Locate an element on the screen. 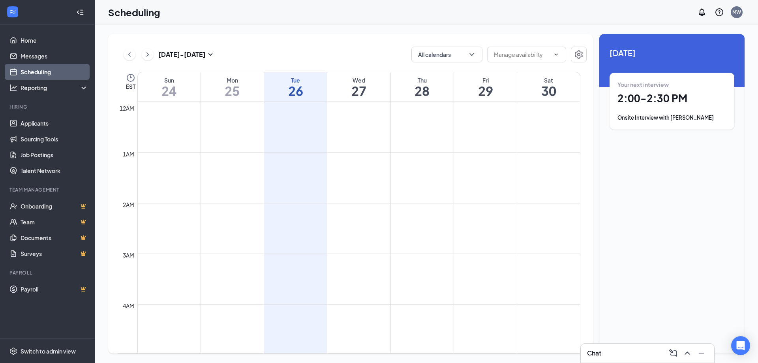 This screenshot has height=363, width=758. a: Applicants is located at coordinates (54, 123).